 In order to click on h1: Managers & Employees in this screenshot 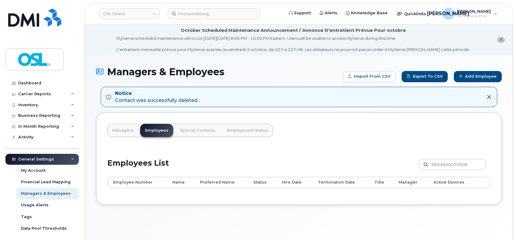, I will do `click(218, 72)`.